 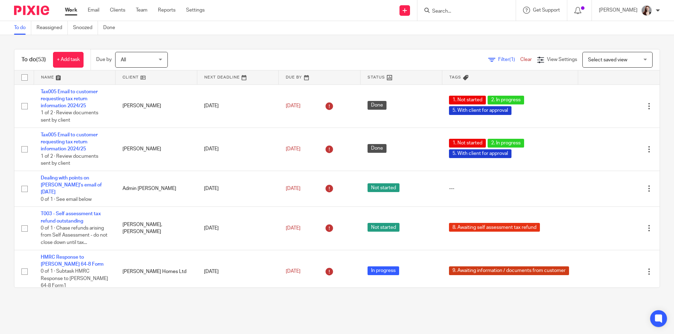 What do you see at coordinates (85, 28) in the screenshot?
I see `a: Snoozed` at bounding box center [85, 28].